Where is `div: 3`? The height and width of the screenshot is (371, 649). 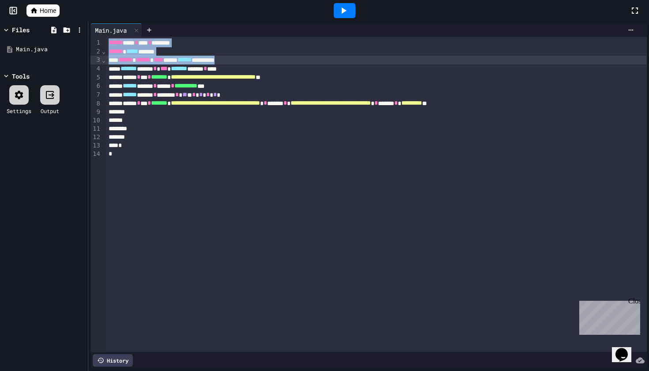 div: 3 is located at coordinates (96, 60).